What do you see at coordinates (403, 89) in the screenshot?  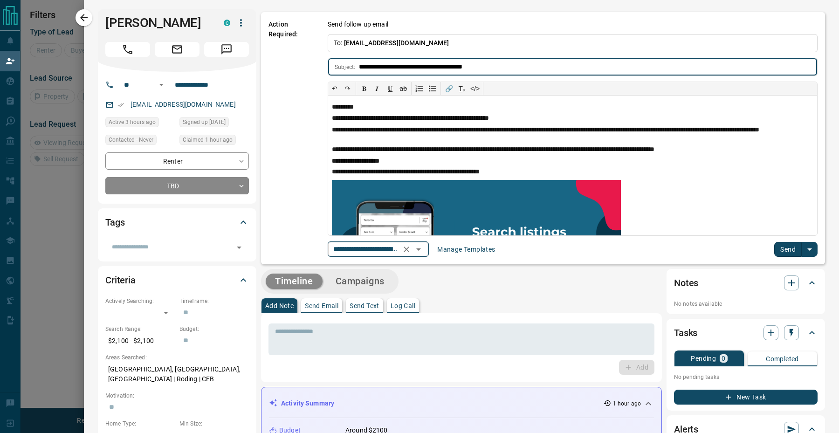 I see `button: ab` at bounding box center [403, 89].